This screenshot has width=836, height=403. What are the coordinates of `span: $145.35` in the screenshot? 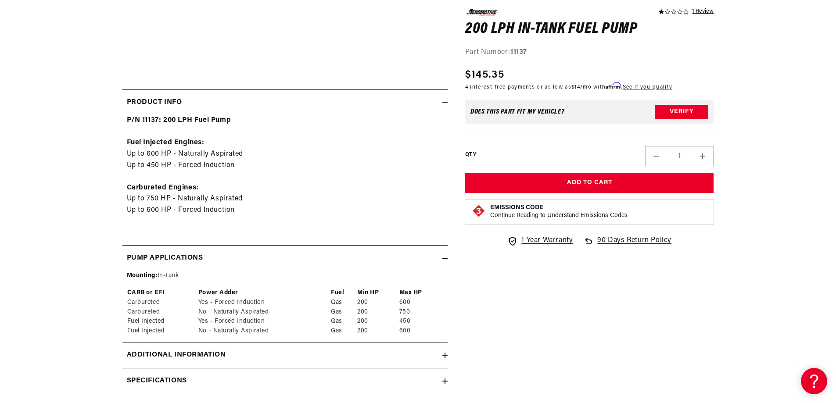 It's located at (485, 75).